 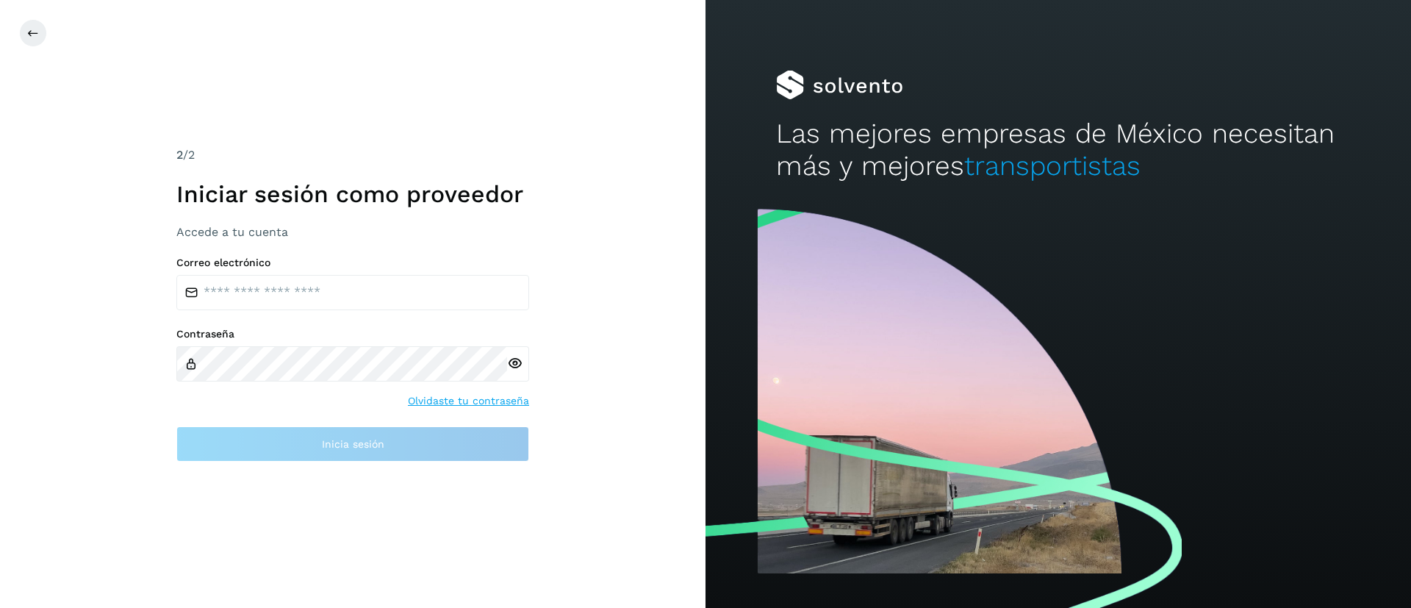 What do you see at coordinates (1052, 165) in the screenshot?
I see `span: transportistas` at bounding box center [1052, 165].